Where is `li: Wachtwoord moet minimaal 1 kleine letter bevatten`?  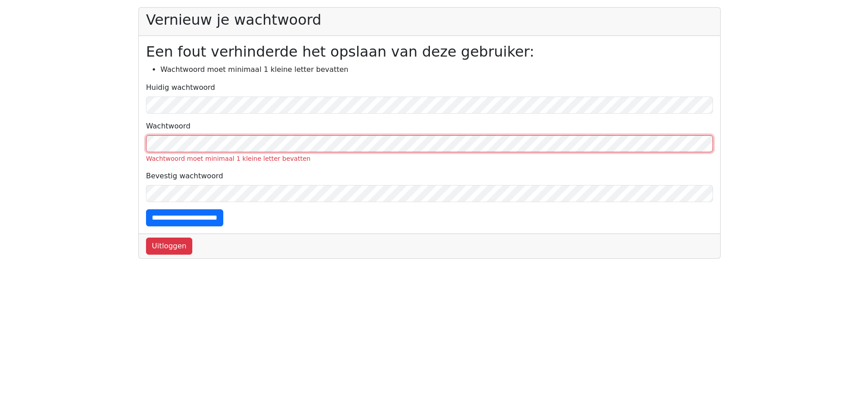 li: Wachtwoord moet minimaal 1 kleine letter bevatten is located at coordinates (437, 70).